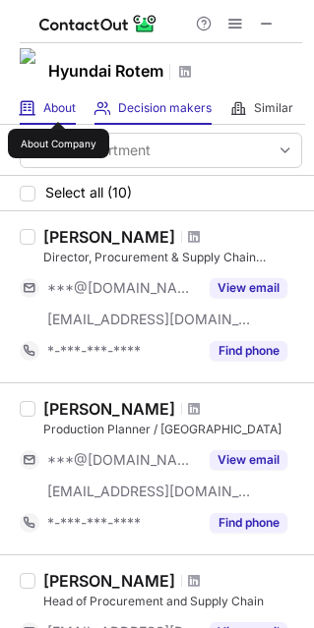 Image resolution: width=314 pixels, height=628 pixels. Describe the element at coordinates (90, 150) in the screenshot. I see `div: Select department` at that location.